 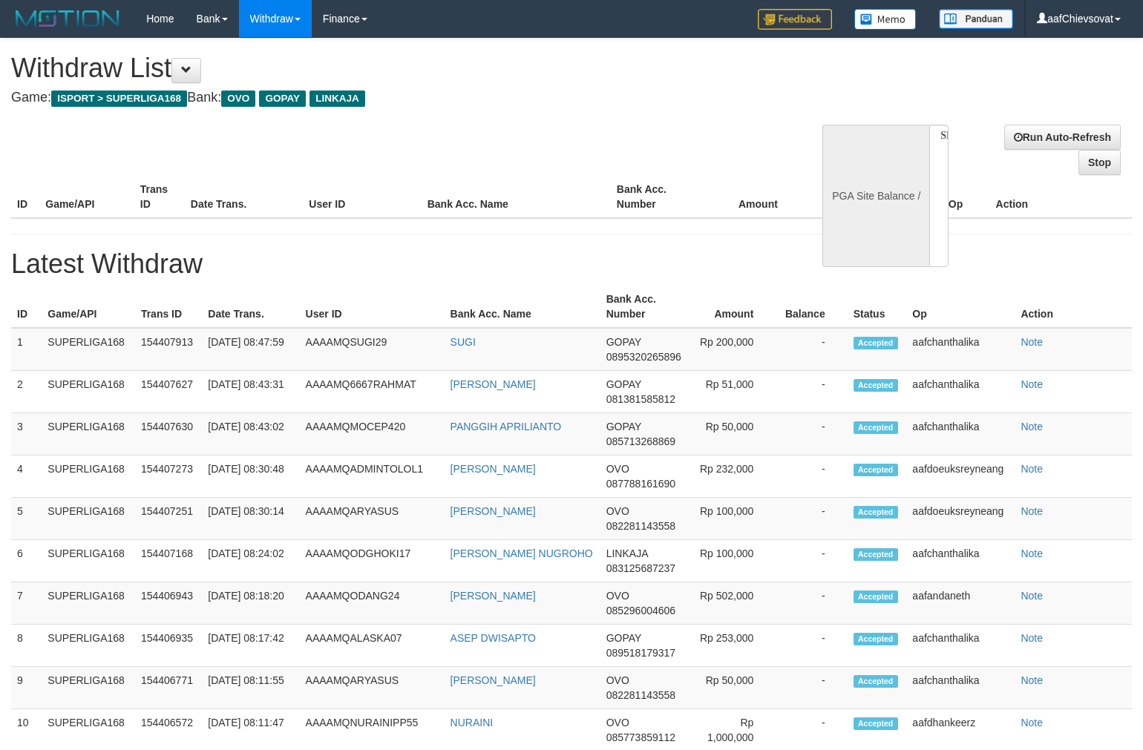 What do you see at coordinates (506, 427) in the screenshot?
I see `a: PANGGIH APRILIANTO` at bounding box center [506, 427].